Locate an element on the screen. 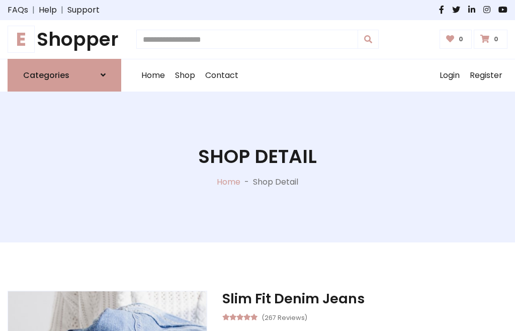 Image resolution: width=515 pixels, height=331 pixels. p: Shop Detail is located at coordinates (276, 182).